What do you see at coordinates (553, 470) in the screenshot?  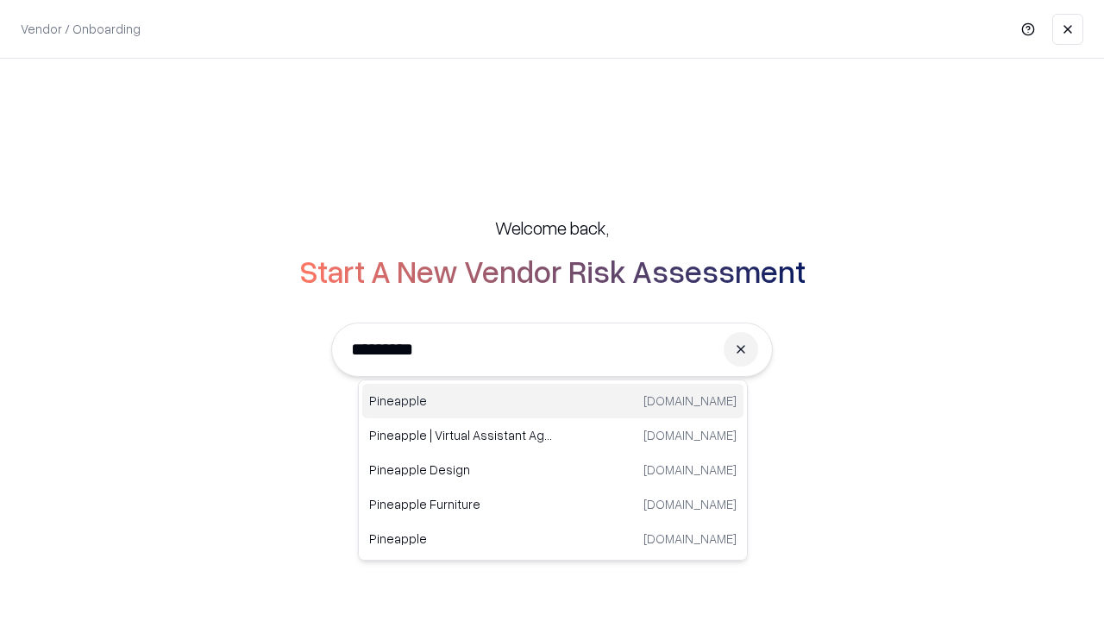 I see `div: Suggestions` at bounding box center [553, 470].